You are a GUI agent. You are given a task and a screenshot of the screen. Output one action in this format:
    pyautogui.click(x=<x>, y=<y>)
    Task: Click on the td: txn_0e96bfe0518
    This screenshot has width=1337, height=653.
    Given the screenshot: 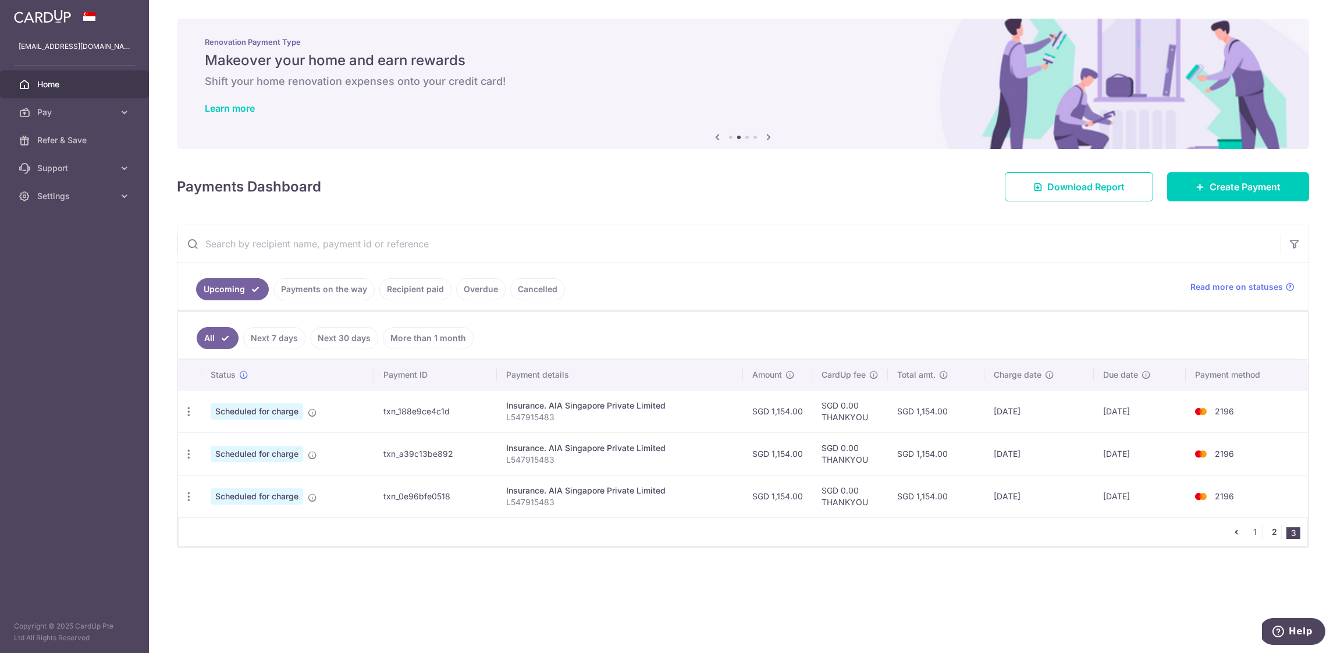 What is the action you would take?
    pyautogui.click(x=435, y=496)
    